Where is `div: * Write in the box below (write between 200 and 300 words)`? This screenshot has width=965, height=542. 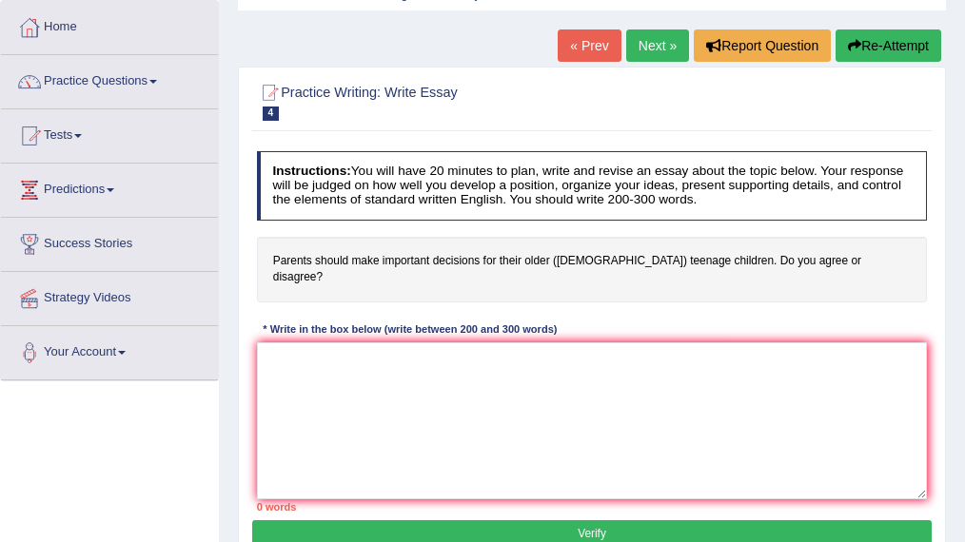
div: * Write in the box below (write between 200 and 300 words) is located at coordinates (410, 330).